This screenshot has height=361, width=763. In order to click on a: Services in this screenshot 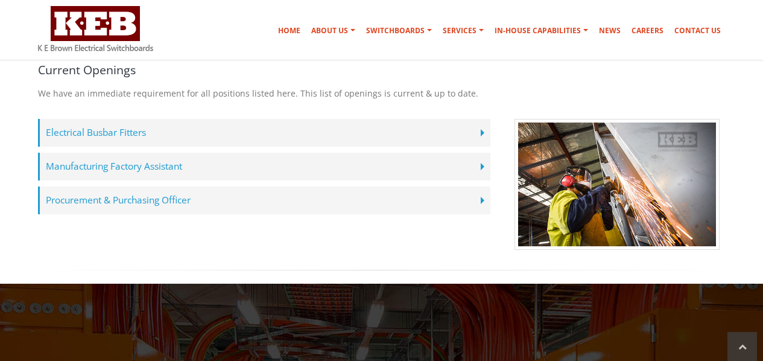, I will do `click(463, 31)`.